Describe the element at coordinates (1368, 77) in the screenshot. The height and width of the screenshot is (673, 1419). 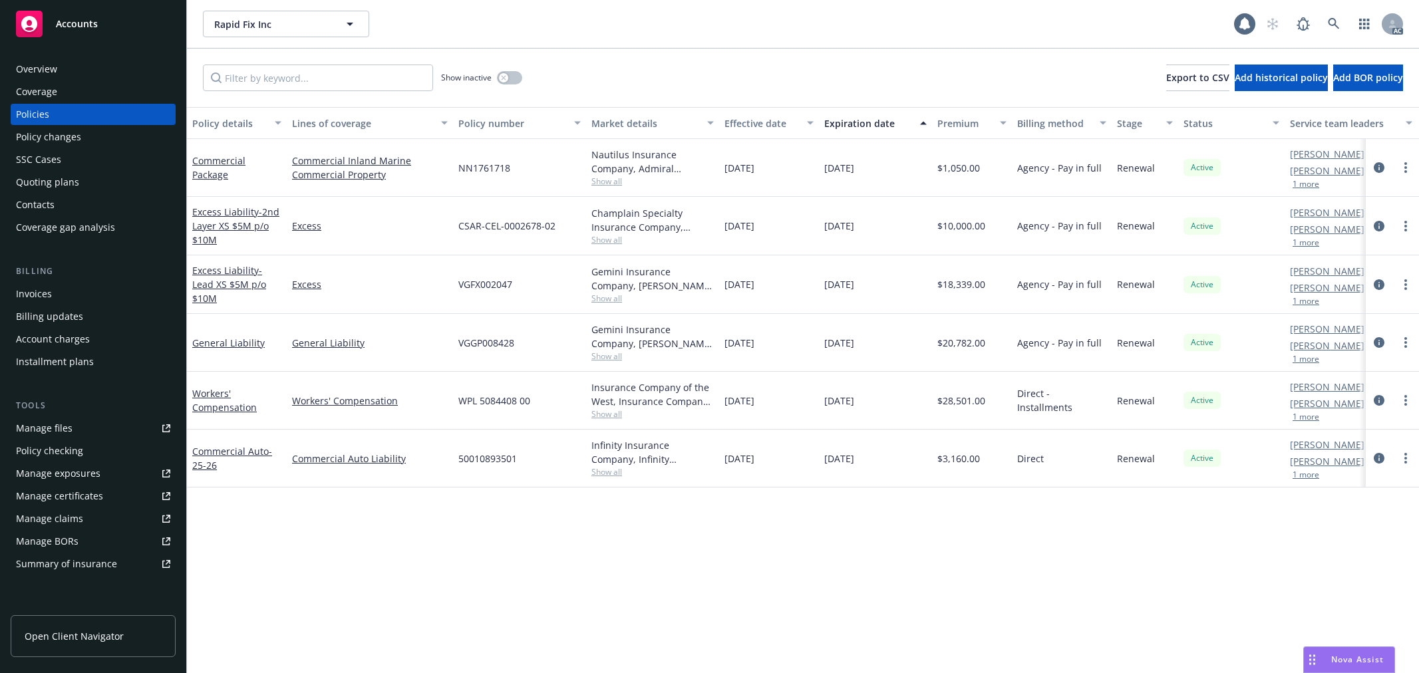
I see `span: Add BOR policy` at that location.